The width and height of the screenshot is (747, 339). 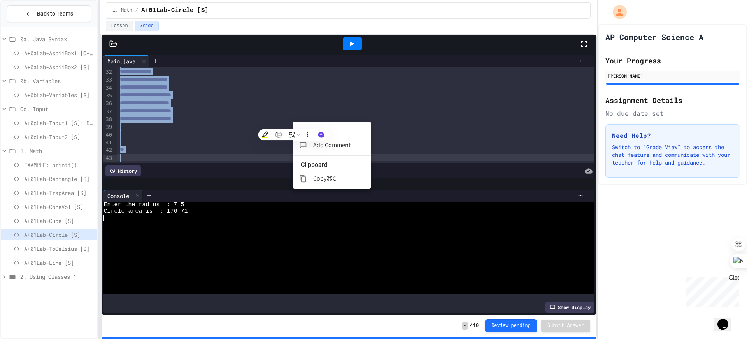 I want to click on span: 0a. Java Syntax, so click(x=57, y=39).